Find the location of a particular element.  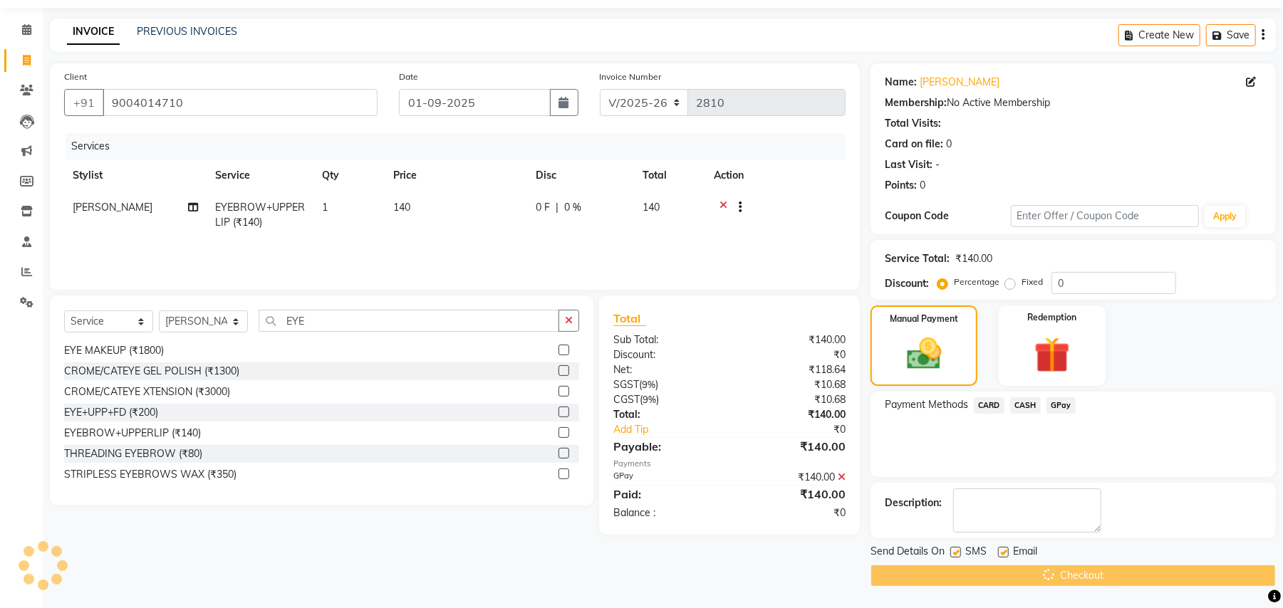

span: SGST is located at coordinates (626, 385).